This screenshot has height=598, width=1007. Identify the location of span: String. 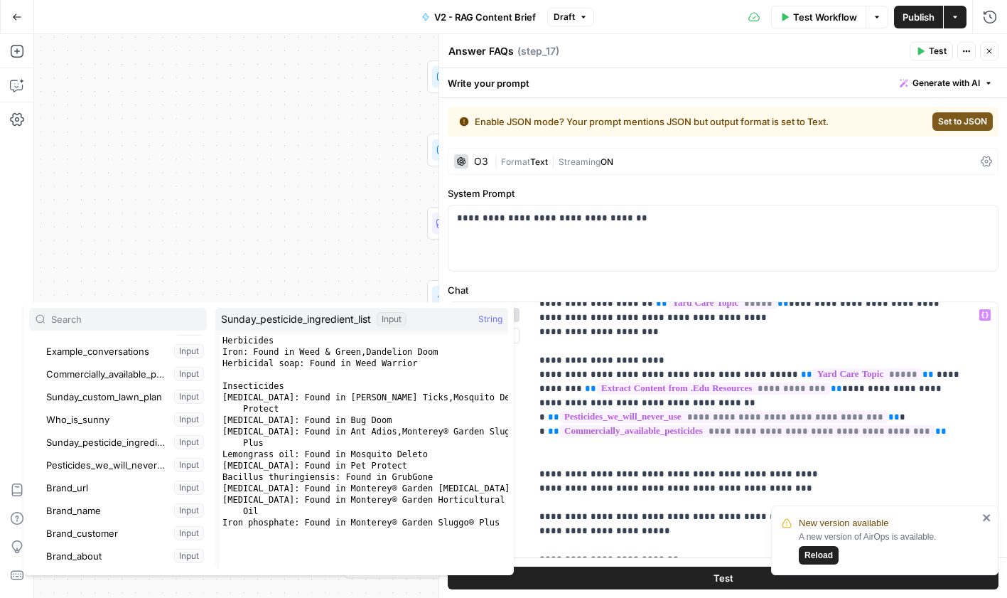
(490, 319).